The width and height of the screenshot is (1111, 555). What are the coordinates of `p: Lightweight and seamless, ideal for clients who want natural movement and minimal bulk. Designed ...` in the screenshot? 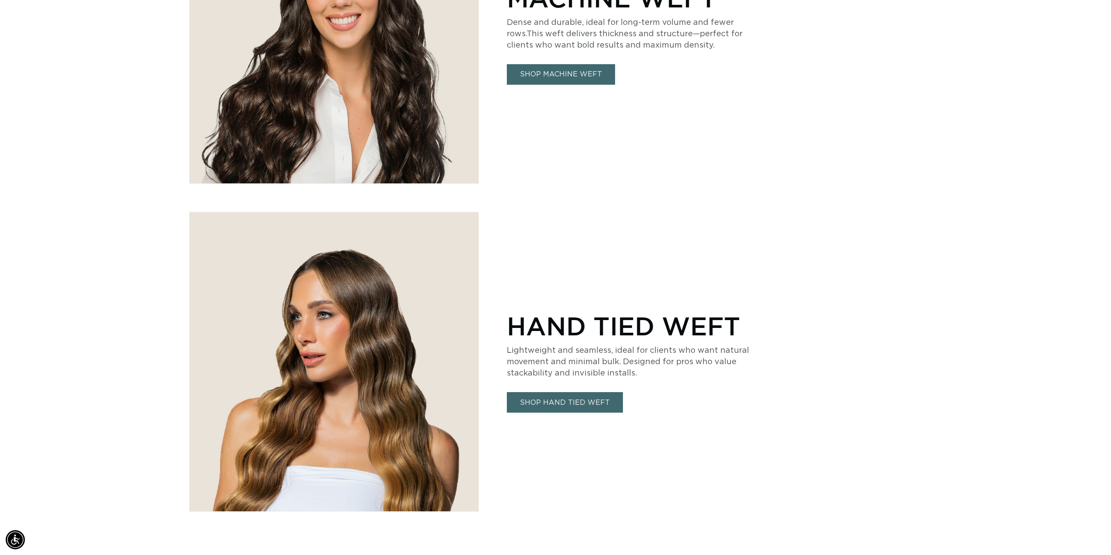 It's located at (638, 362).